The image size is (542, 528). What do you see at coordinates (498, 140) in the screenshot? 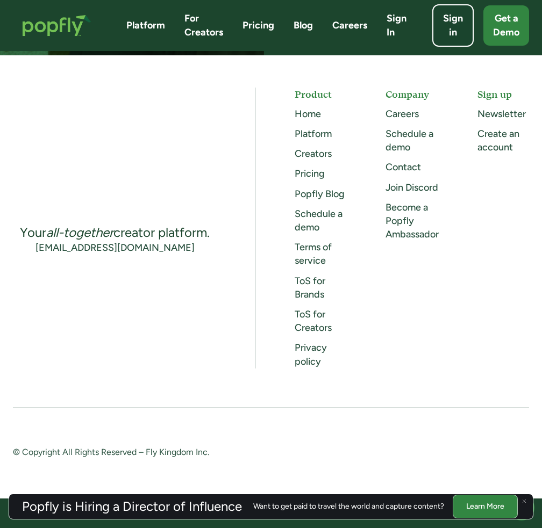
I see `a: Create an account` at bounding box center [498, 140].